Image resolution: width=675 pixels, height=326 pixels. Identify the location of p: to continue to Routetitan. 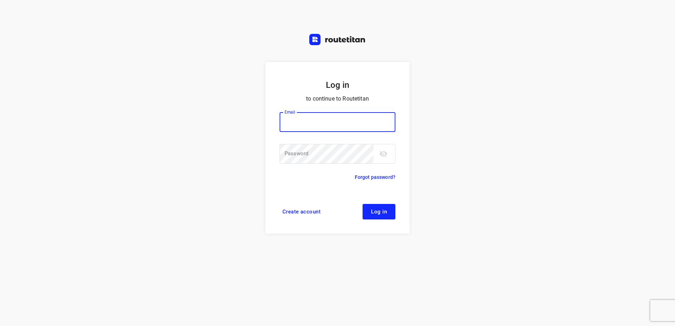
(337, 99).